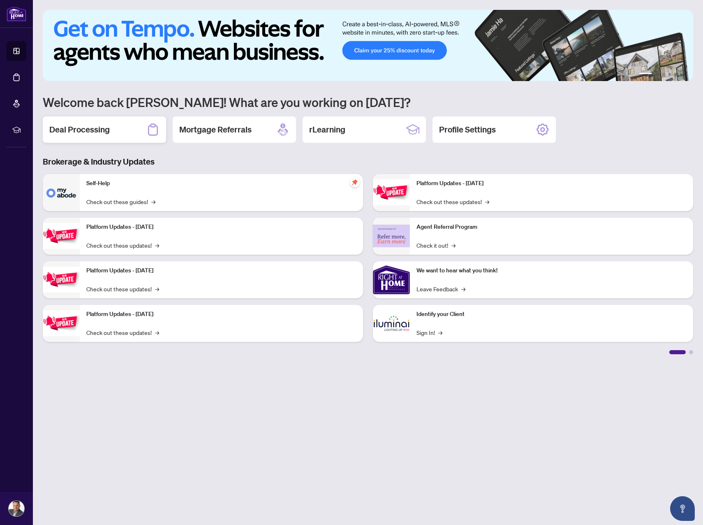  Describe the element at coordinates (552, 271) in the screenshot. I see `p: We want to hear what you think!` at that location.